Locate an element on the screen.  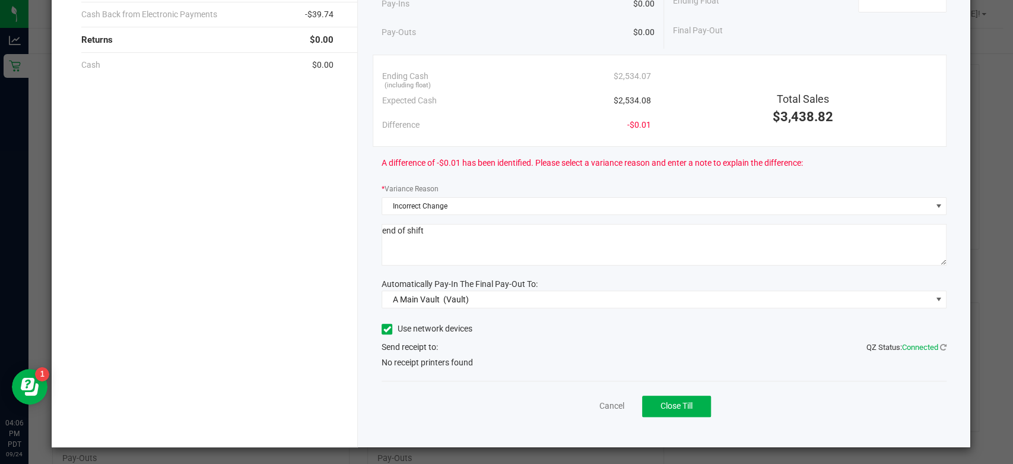
span: Expected Cash is located at coordinates (410, 100).